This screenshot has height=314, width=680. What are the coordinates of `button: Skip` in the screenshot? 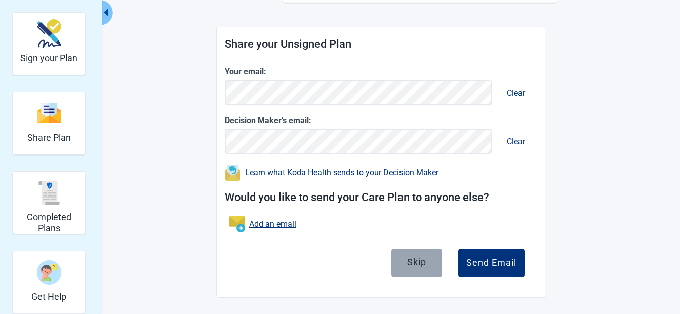 It's located at (417, 263).